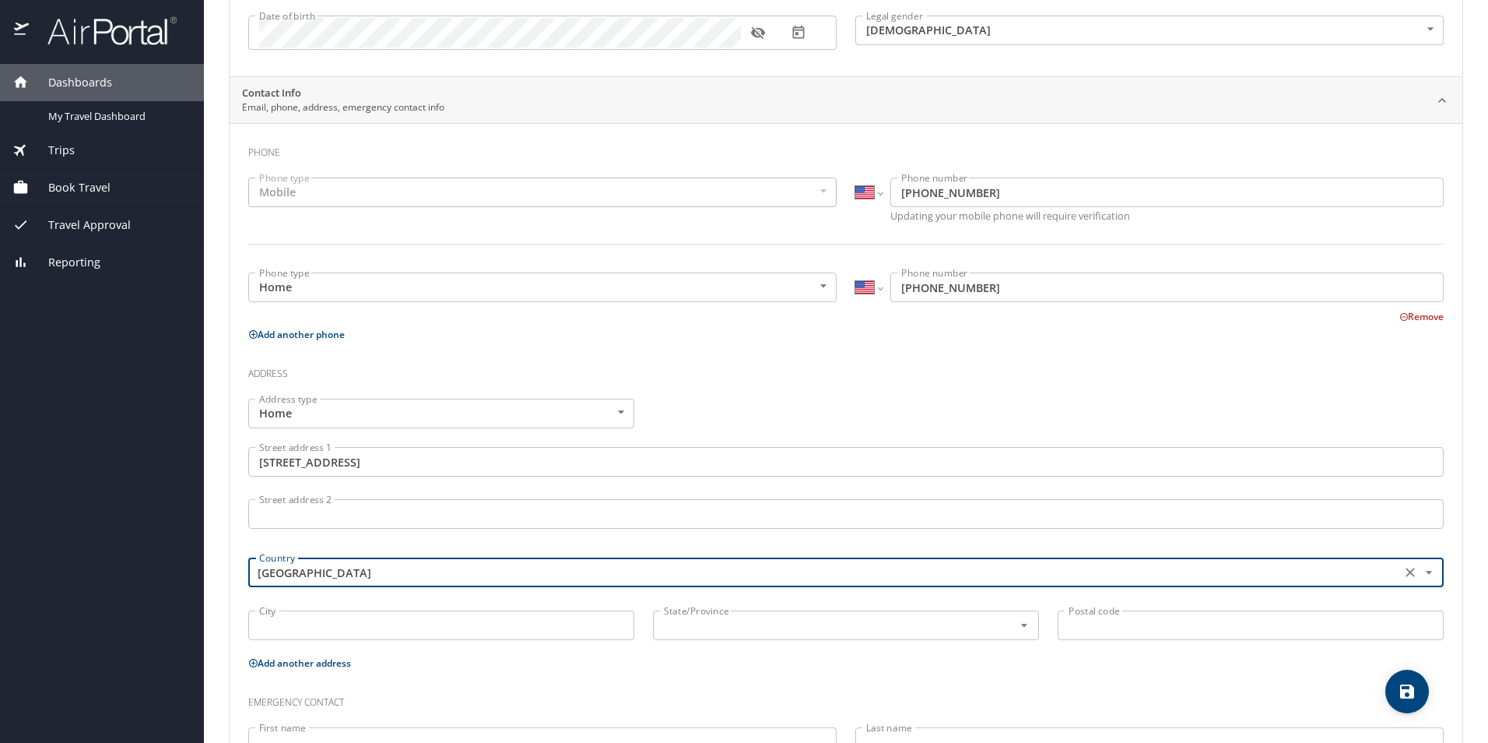 This screenshot has width=1488, height=743. What do you see at coordinates (300, 663) in the screenshot?
I see `button: Add another address` at bounding box center [300, 663].